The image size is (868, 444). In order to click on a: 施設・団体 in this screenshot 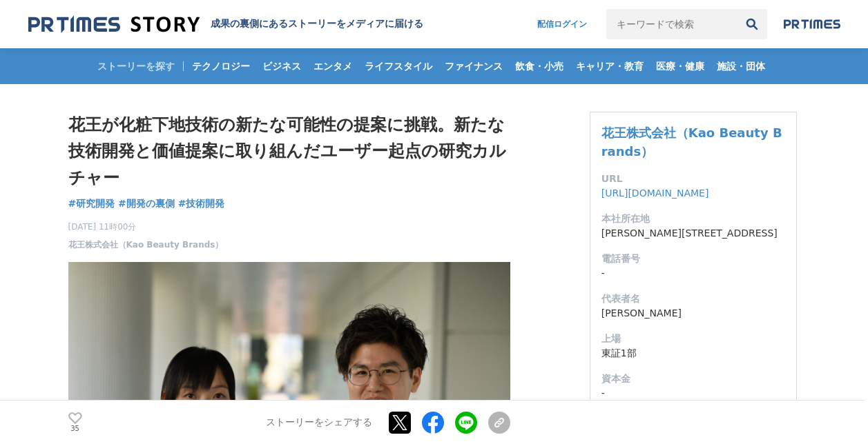, I will do `click(741, 66)`.